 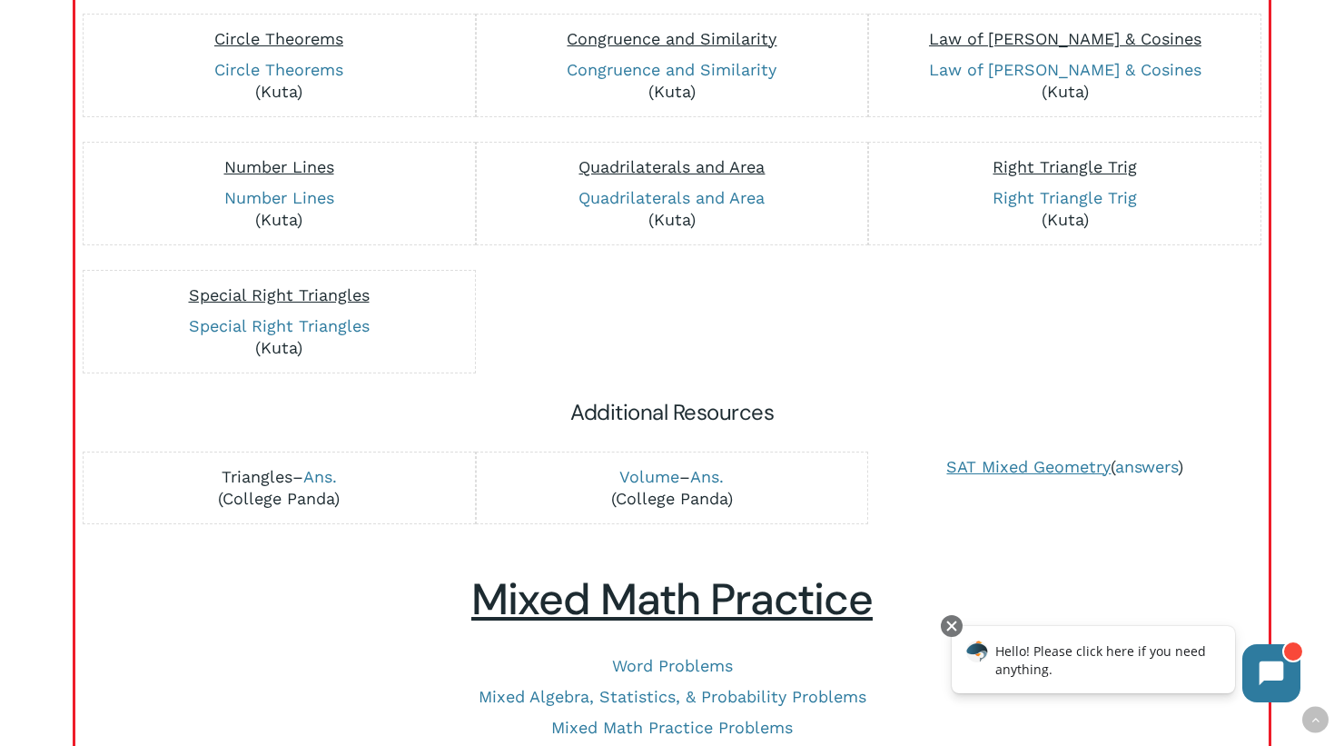 I want to click on img: Avatar, so click(x=45, y=40).